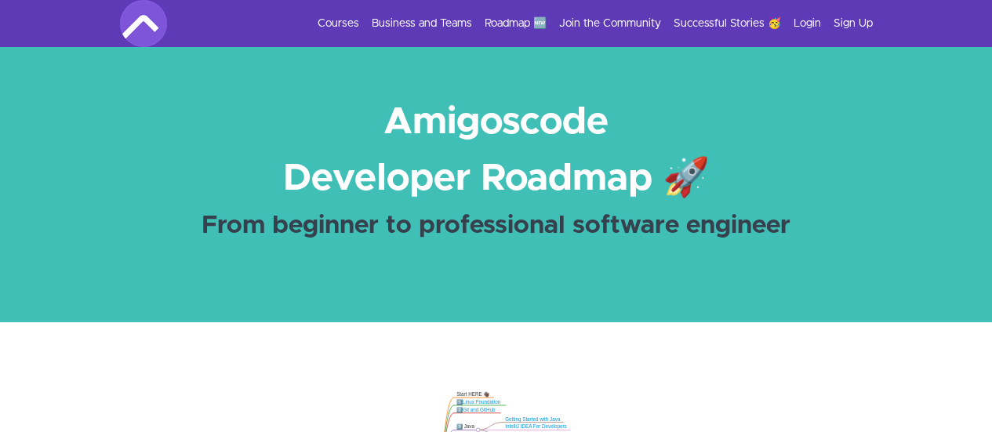  Describe the element at coordinates (515, 24) in the screenshot. I see `a: Roadmap 🆕` at that location.